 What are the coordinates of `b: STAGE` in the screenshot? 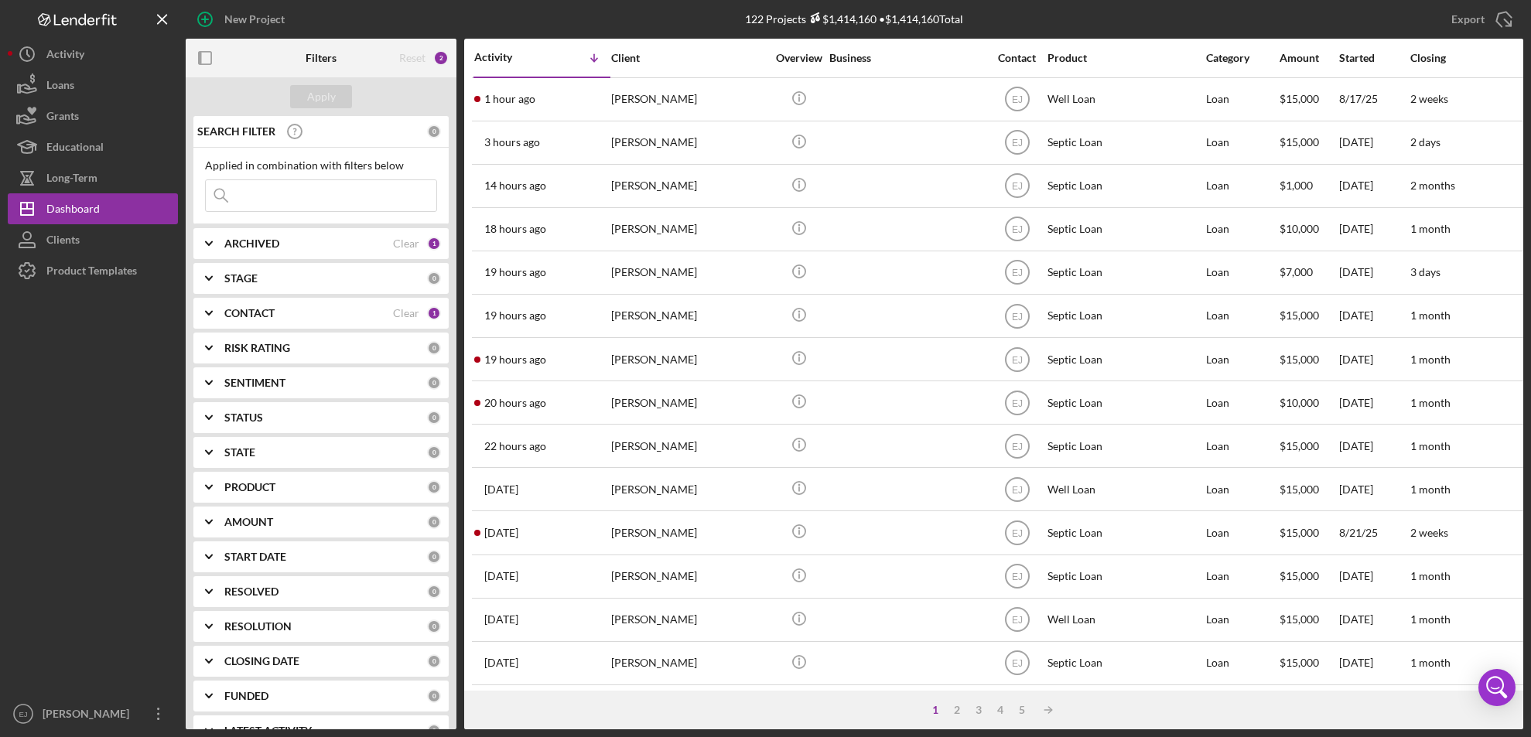 It's located at (241, 278).